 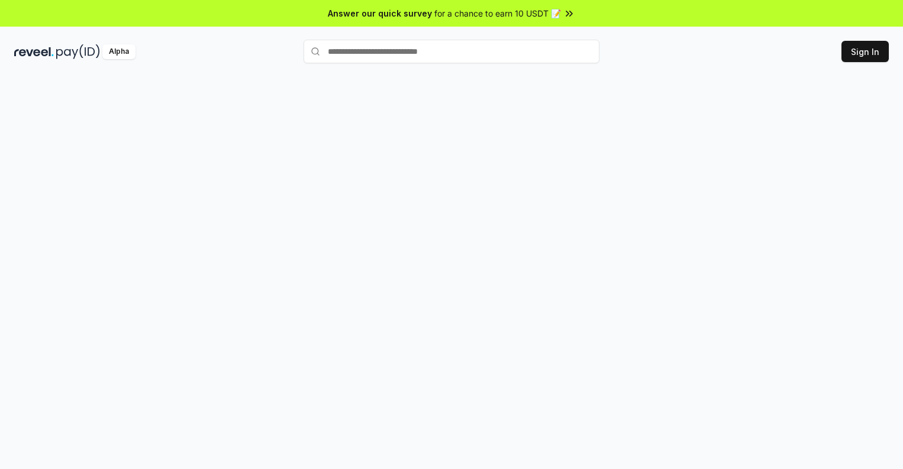 What do you see at coordinates (380, 13) in the screenshot?
I see `span: Answer our quick survey` at bounding box center [380, 13].